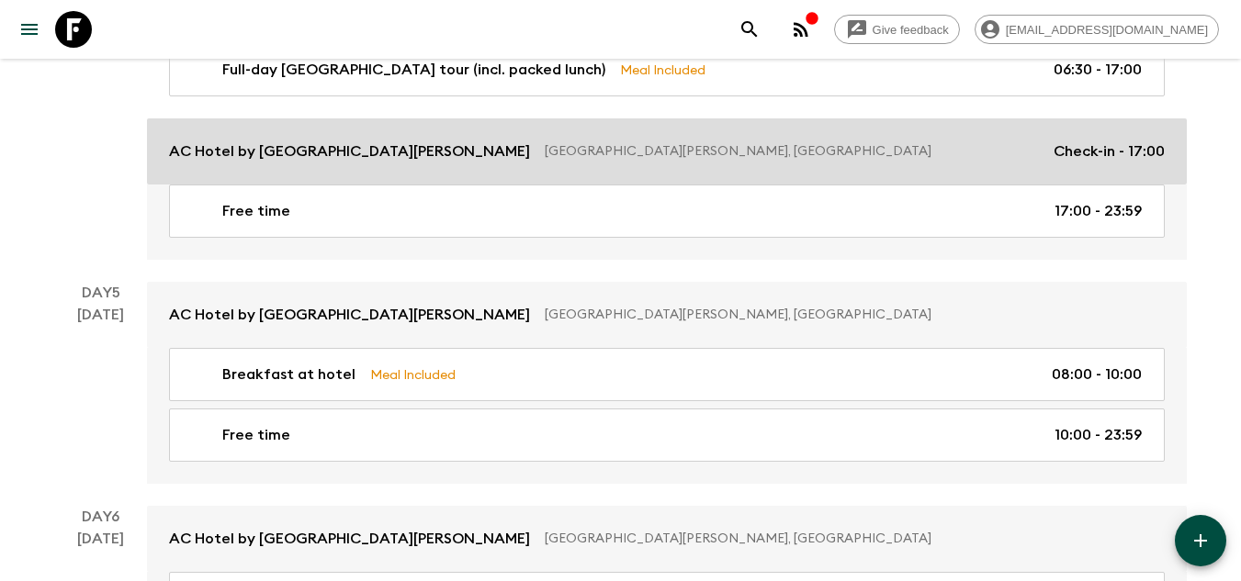 This screenshot has width=1241, height=581. Describe the element at coordinates (29, 29) in the screenshot. I see `button: menu` at that location.